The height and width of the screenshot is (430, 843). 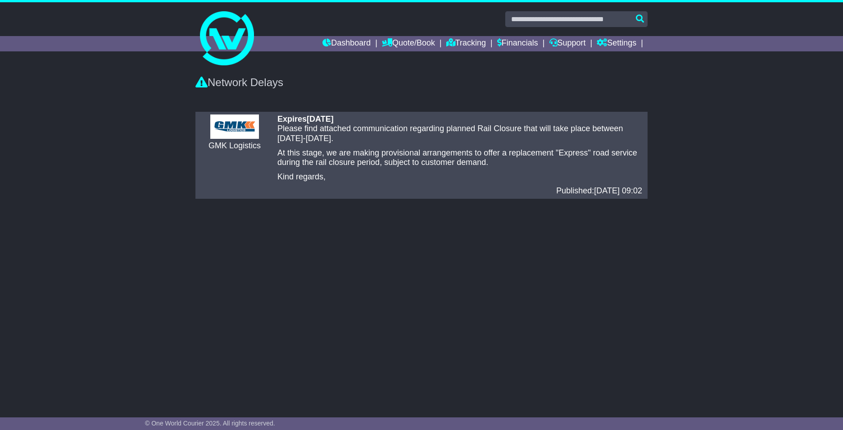 I want to click on div: Published:, so click(x=460, y=191).